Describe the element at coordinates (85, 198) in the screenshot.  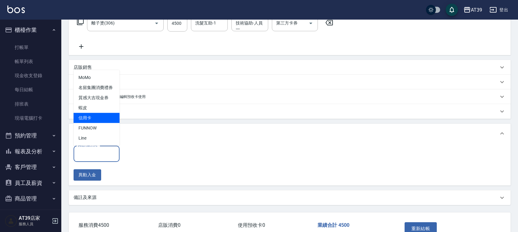
I see `p: 備註及來源` at that location.